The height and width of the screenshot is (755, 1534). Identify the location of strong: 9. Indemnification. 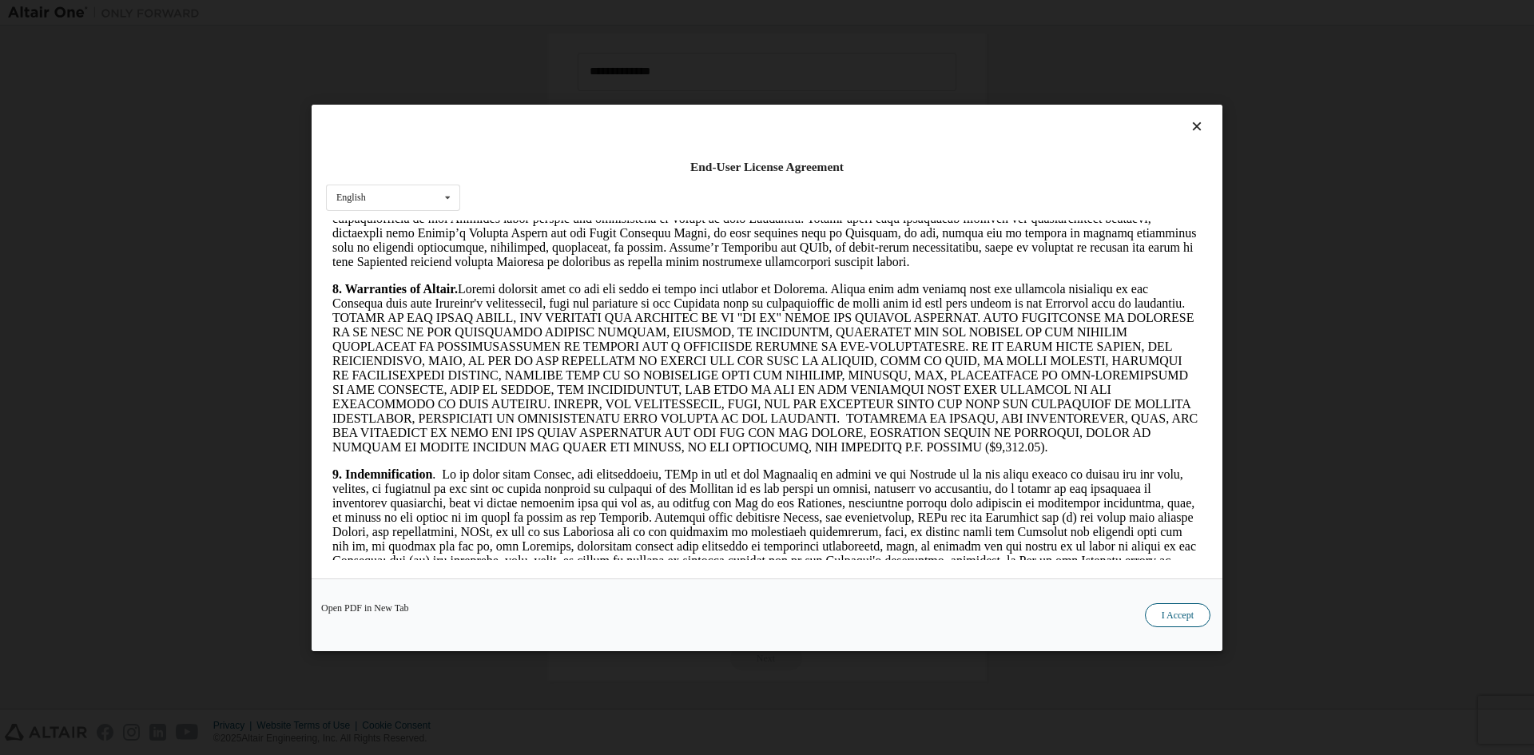
(56, 253).